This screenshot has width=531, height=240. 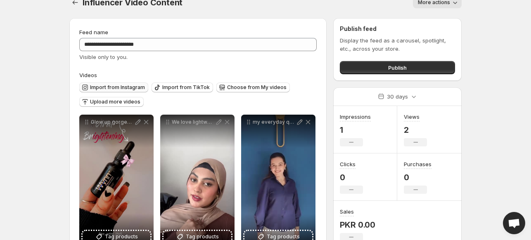 I want to click on p: PKR 0.00, so click(x=358, y=225).